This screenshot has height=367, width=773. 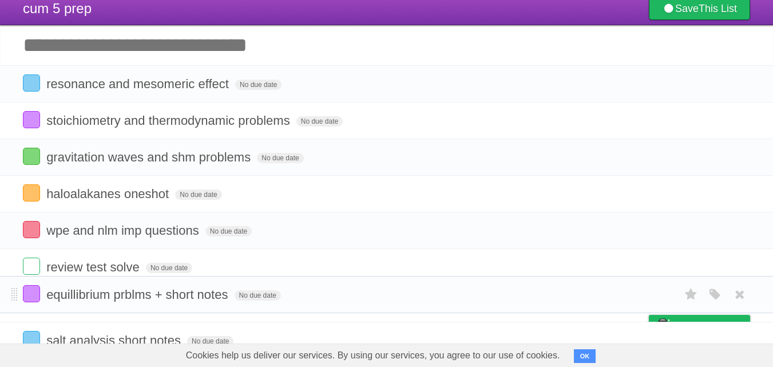 What do you see at coordinates (94, 267) in the screenshot?
I see `span: review test solve` at bounding box center [94, 267].